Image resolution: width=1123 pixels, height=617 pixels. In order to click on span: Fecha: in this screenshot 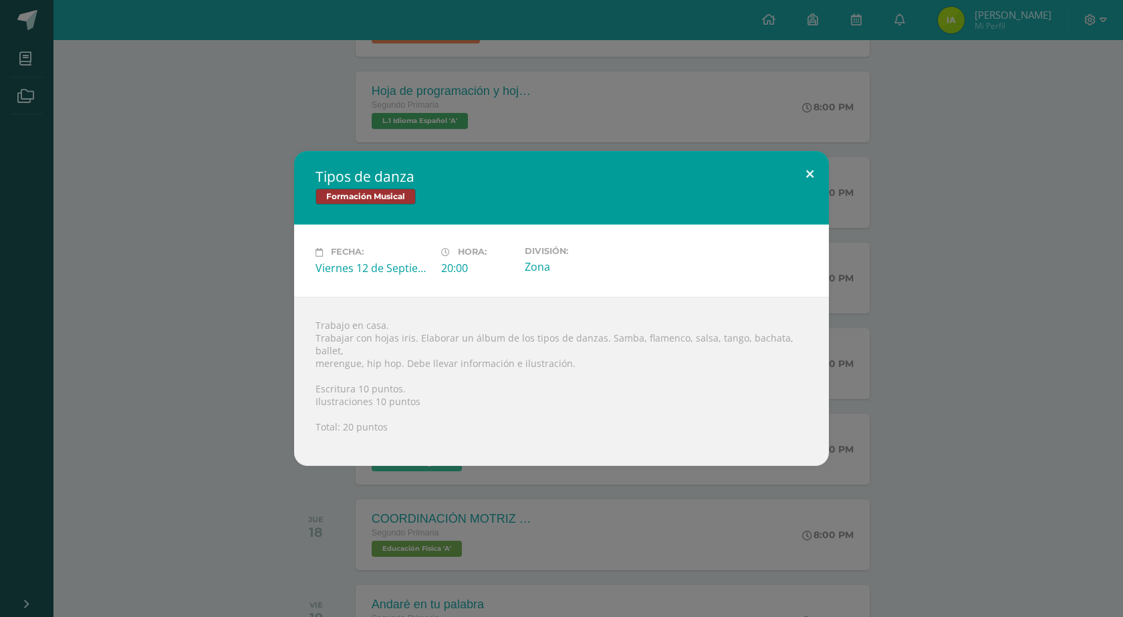, I will do `click(347, 252)`.